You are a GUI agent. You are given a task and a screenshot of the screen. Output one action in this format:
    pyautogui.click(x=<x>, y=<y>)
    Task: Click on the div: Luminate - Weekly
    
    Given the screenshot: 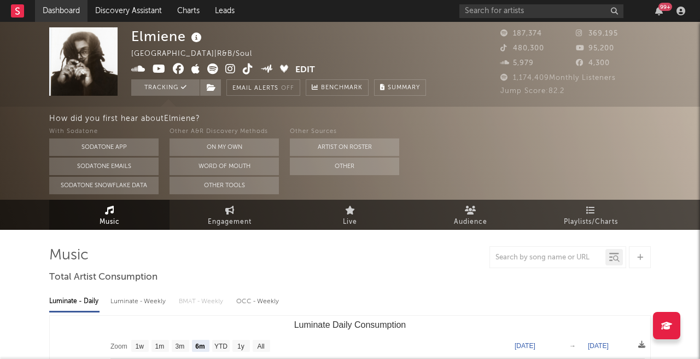 What is the action you would take?
    pyautogui.click(x=139, y=301)
    